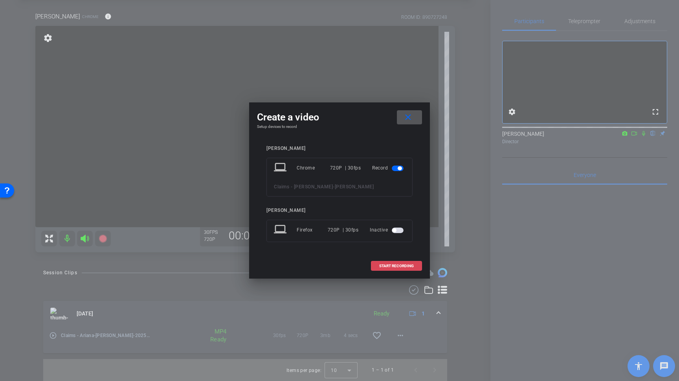 The width and height of the screenshot is (679, 381). Describe the element at coordinates (408, 117) in the screenshot. I see `mat-icon: close` at that location.